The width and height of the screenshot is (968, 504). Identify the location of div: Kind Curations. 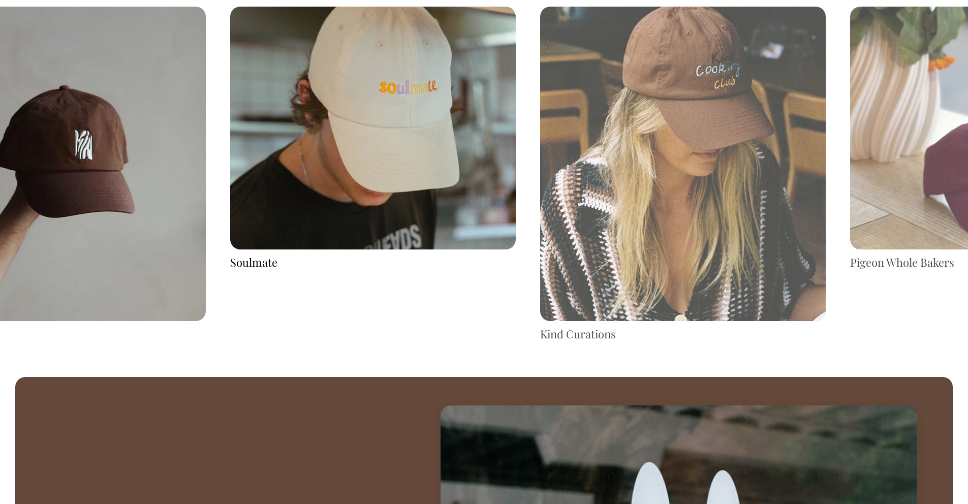
(683, 334).